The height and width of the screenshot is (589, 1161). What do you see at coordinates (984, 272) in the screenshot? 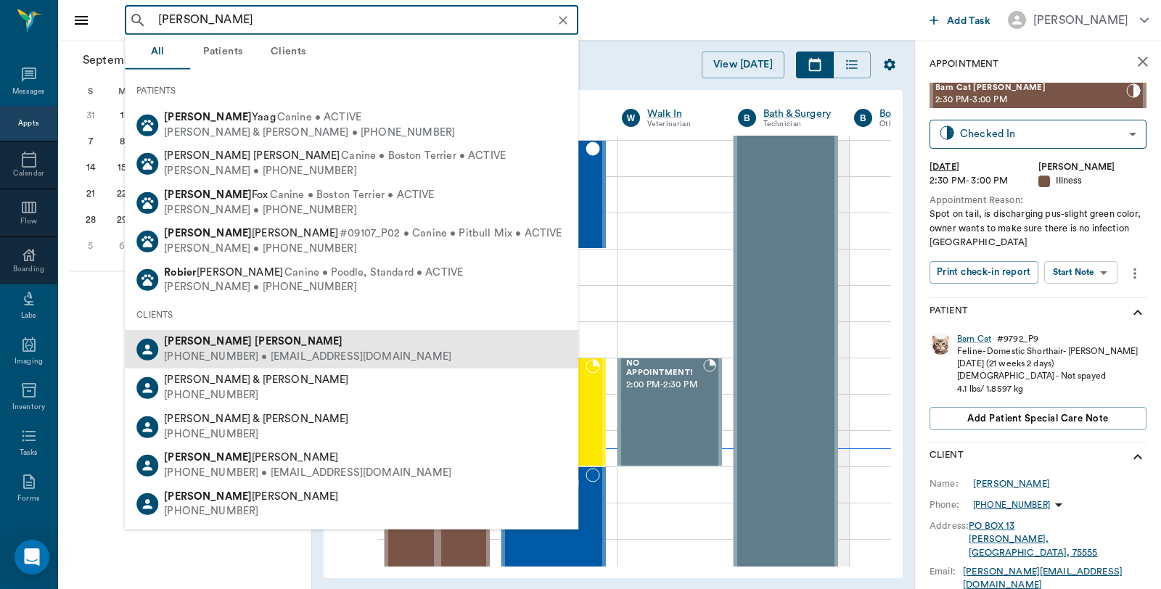
I see `button: Print check-in report` at bounding box center [984, 272].